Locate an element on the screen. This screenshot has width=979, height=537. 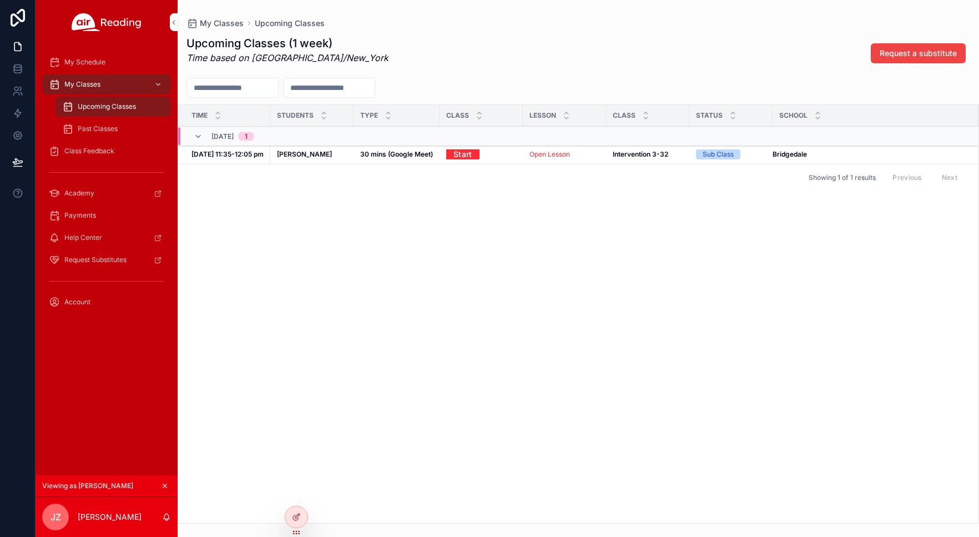
button: Request a substitute is located at coordinates (918, 53).